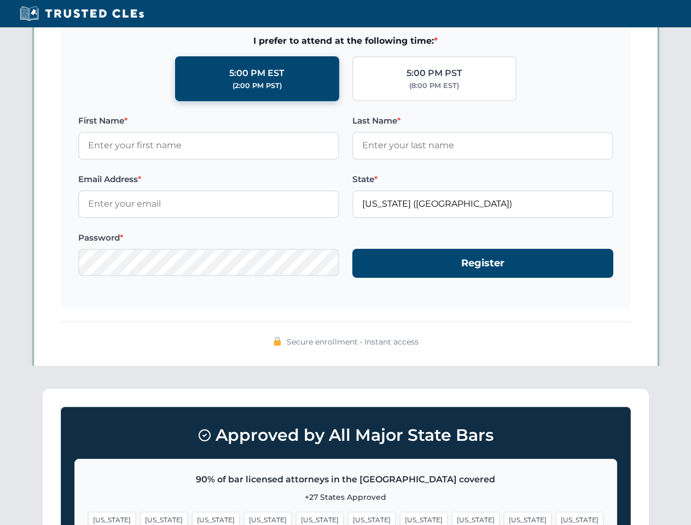  I want to click on span: Secure enrollment • Instant access, so click(352, 342).